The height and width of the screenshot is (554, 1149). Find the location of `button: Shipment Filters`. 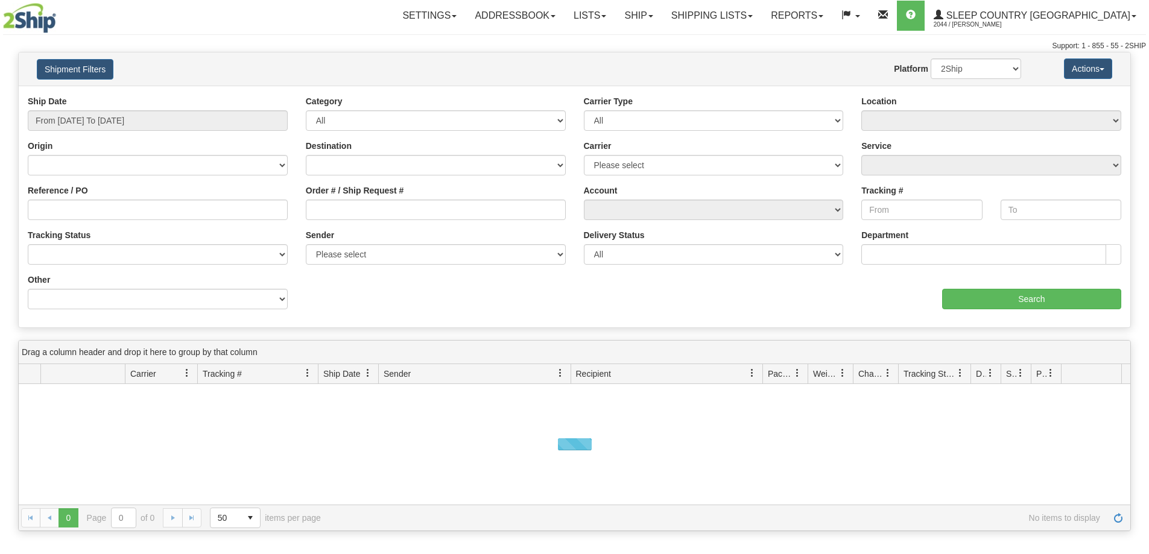

button: Shipment Filters is located at coordinates (75, 69).